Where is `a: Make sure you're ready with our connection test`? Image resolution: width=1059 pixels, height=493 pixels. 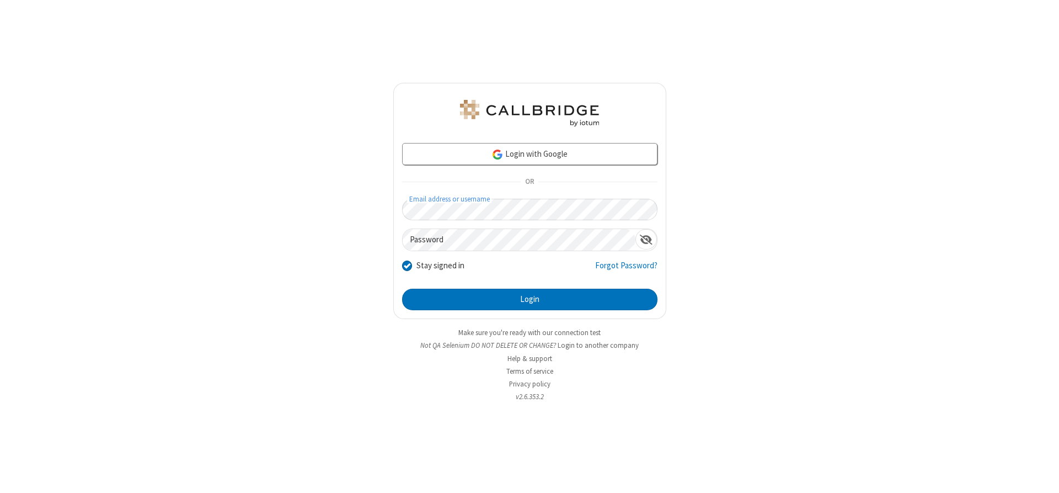 a: Make sure you're ready with our connection test is located at coordinates (530, 332).